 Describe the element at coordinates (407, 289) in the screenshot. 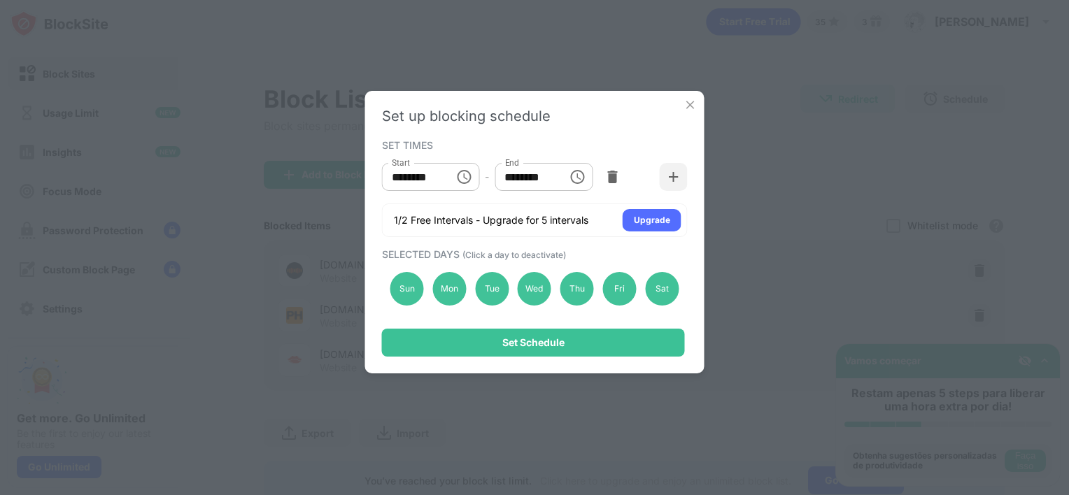

I see `div: Sun` at that location.